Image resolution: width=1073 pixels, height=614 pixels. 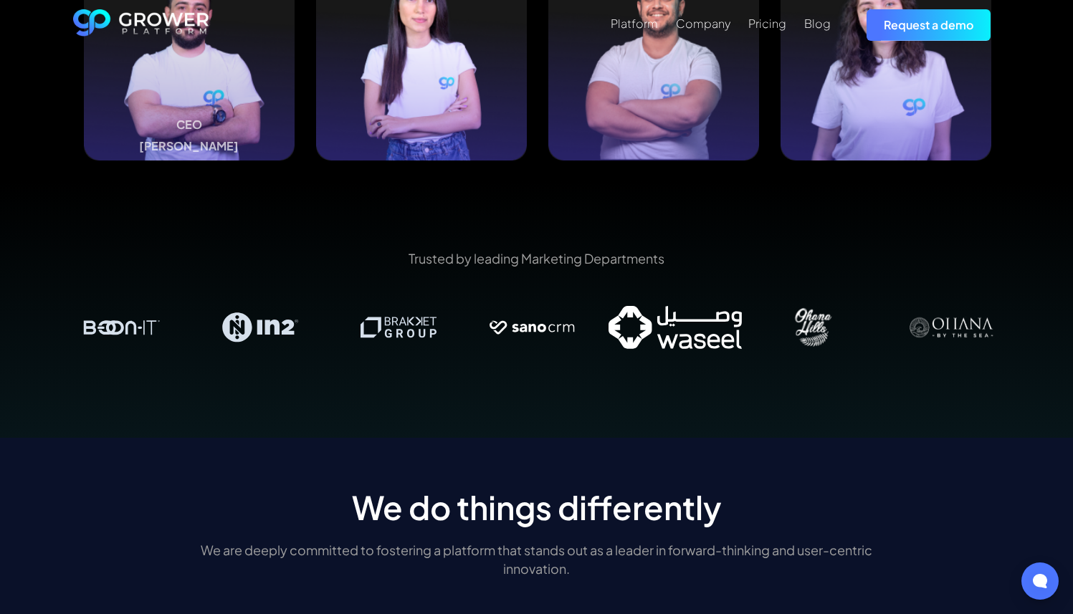 I want to click on div: Company, so click(x=703, y=23).